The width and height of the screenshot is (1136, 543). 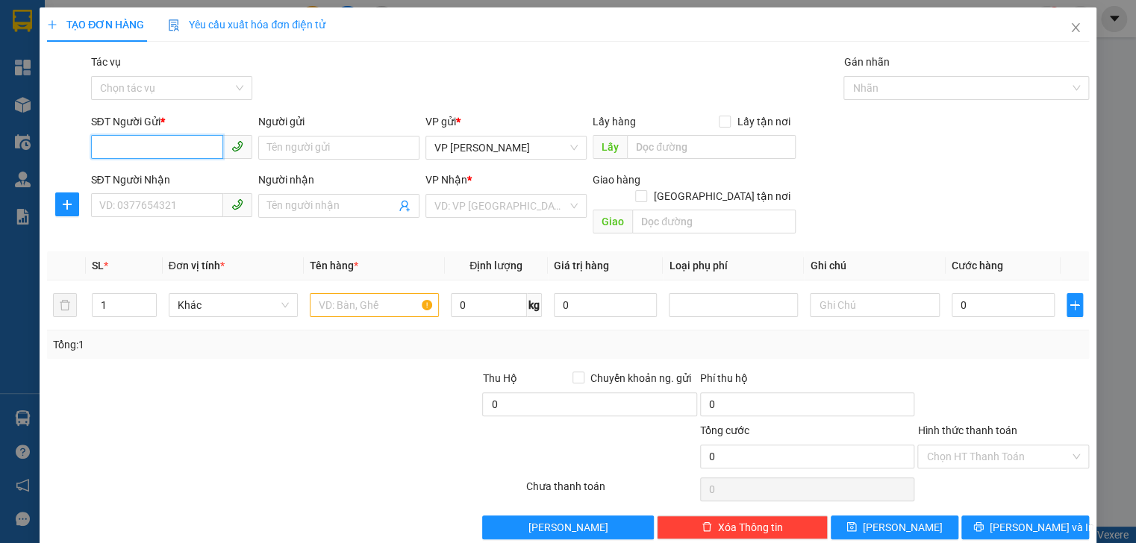 What do you see at coordinates (581, 266) in the screenshot?
I see `span: Giá trị hàng` at bounding box center [581, 266].